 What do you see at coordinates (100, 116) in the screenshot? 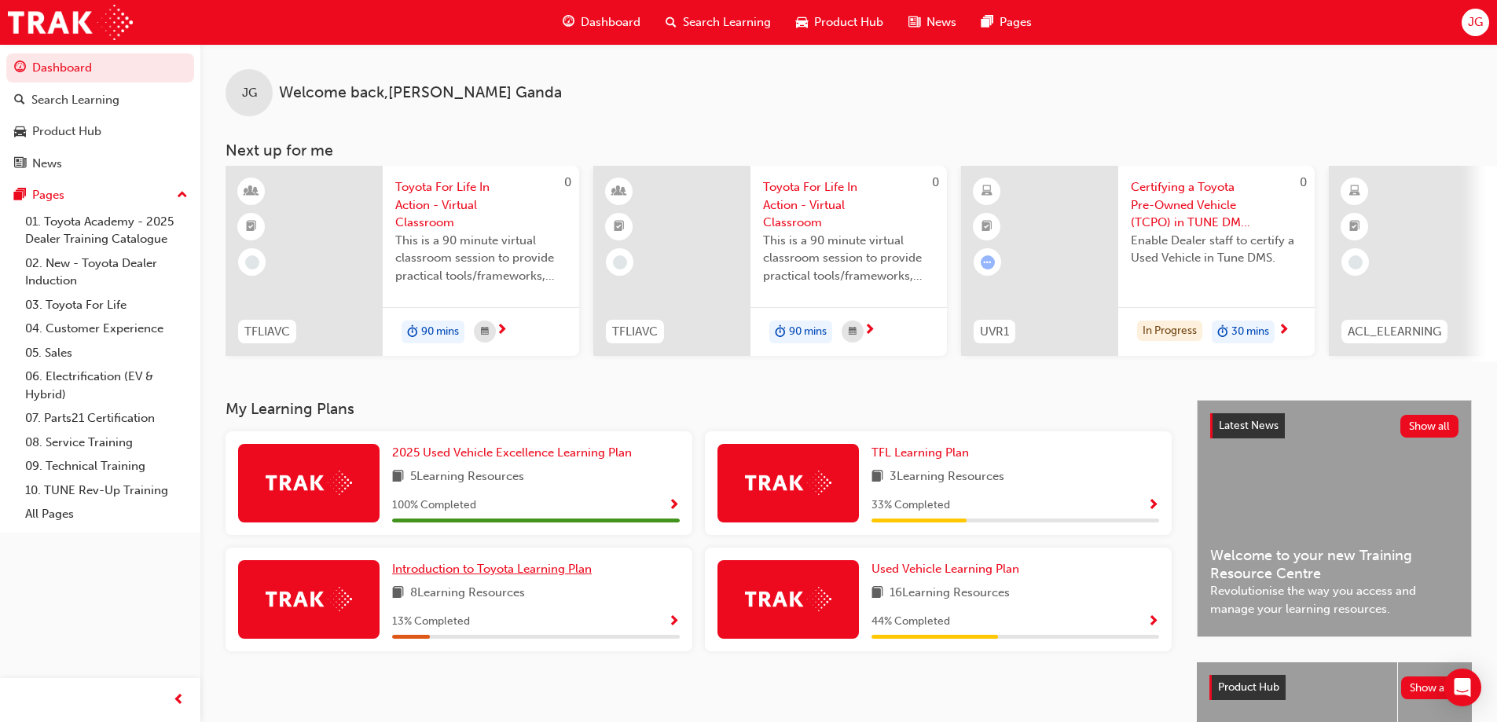
I see `button: DashboardSearch LearningProduct HubNews` at bounding box center [100, 116].